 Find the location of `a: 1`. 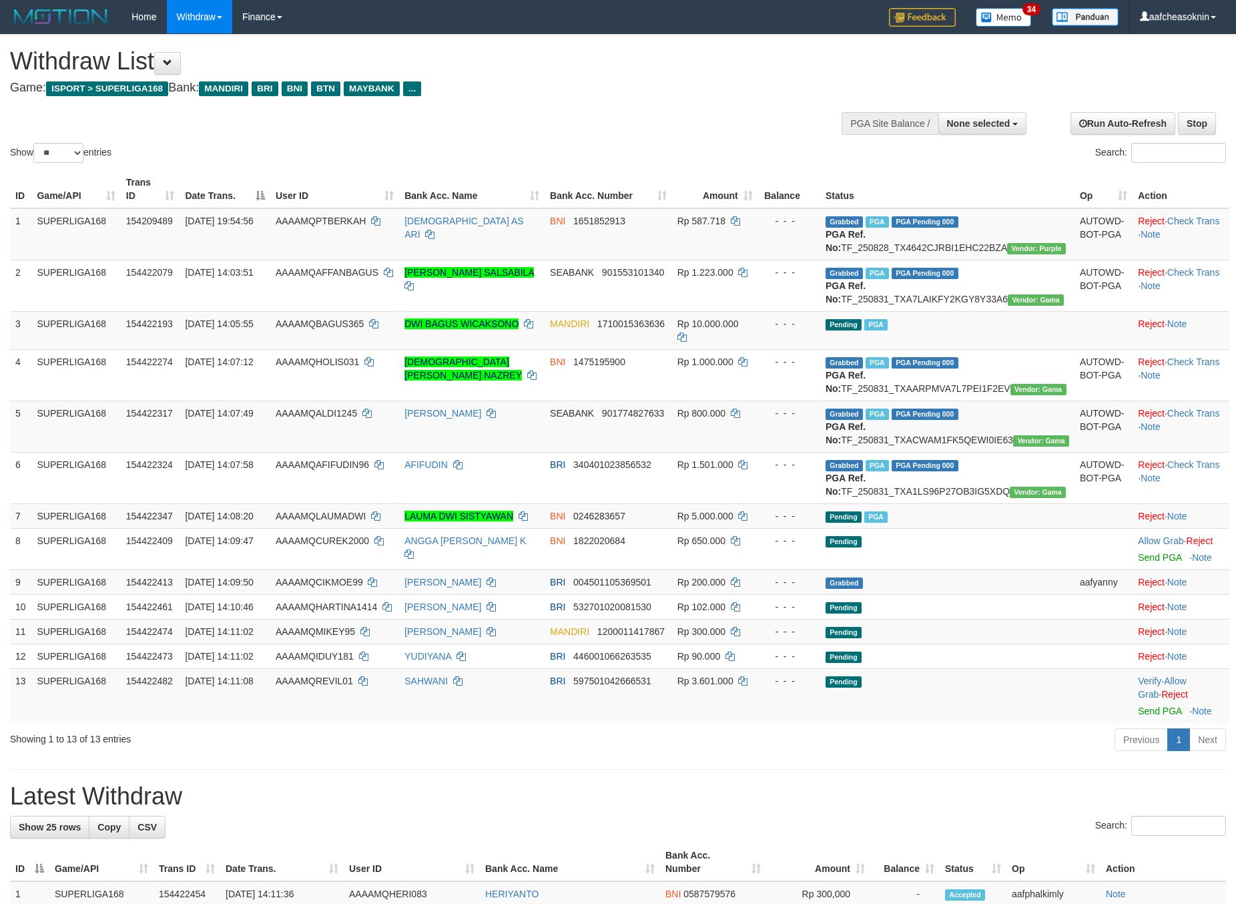

a: 1 is located at coordinates (1179, 740).